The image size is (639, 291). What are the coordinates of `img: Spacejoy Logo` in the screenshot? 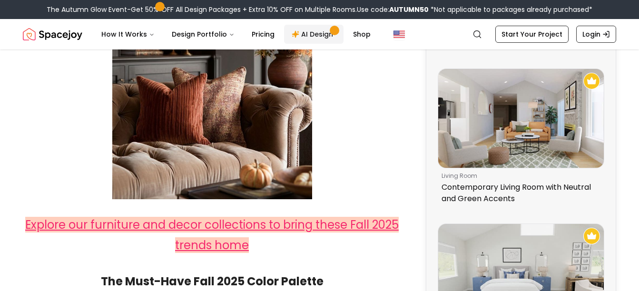 It's located at (52, 34).